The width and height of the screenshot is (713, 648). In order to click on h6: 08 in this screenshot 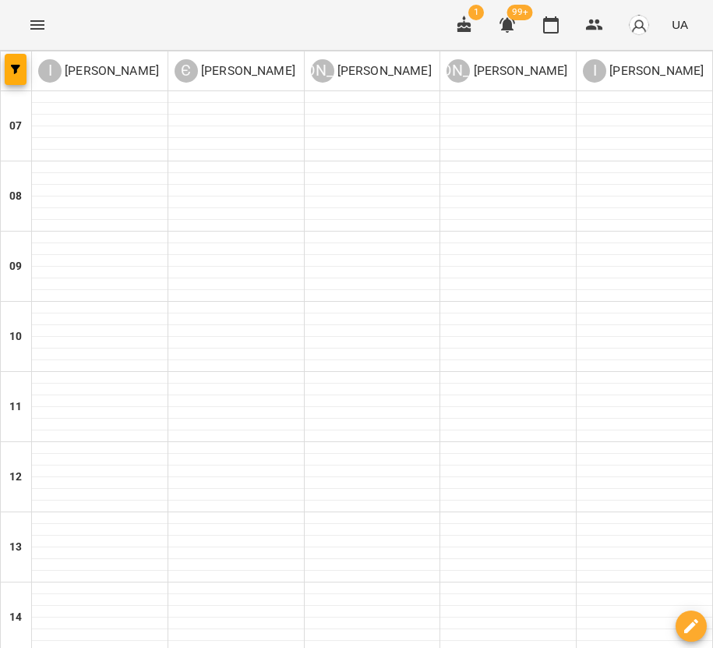, I will do `click(16, 196)`.